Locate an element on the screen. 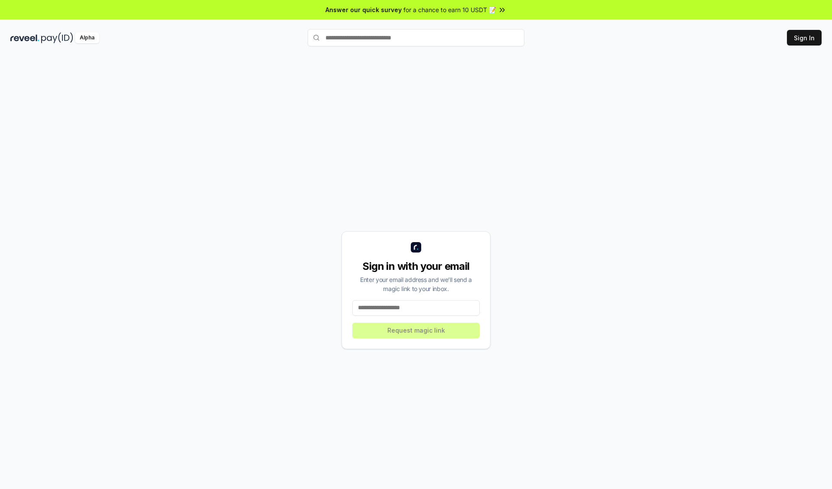 This screenshot has height=489, width=832. div: Alpha is located at coordinates (87, 38).